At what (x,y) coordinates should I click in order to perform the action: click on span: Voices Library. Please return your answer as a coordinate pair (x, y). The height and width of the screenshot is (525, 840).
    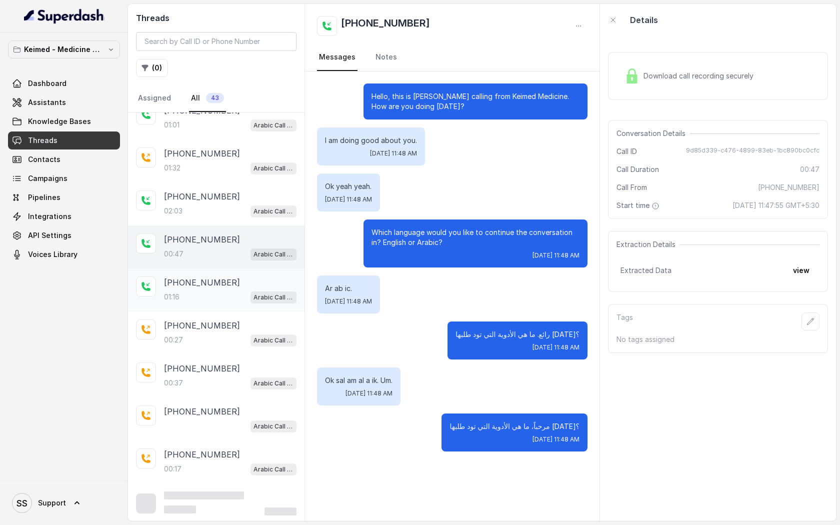
    Looking at the image, I should click on (52, 254).